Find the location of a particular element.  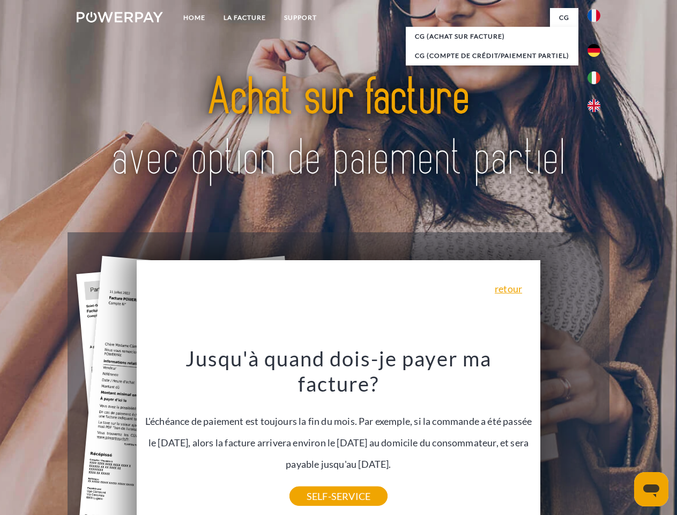

img: logo-powerpay-white.svg is located at coordinates (120, 17).